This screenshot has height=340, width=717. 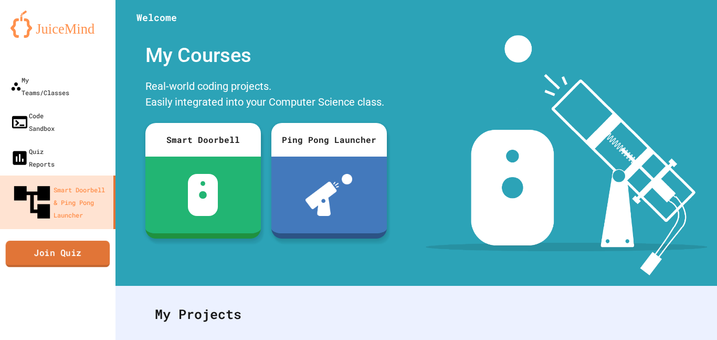 I want to click on img: logo-orange.svg, so click(x=58, y=24).